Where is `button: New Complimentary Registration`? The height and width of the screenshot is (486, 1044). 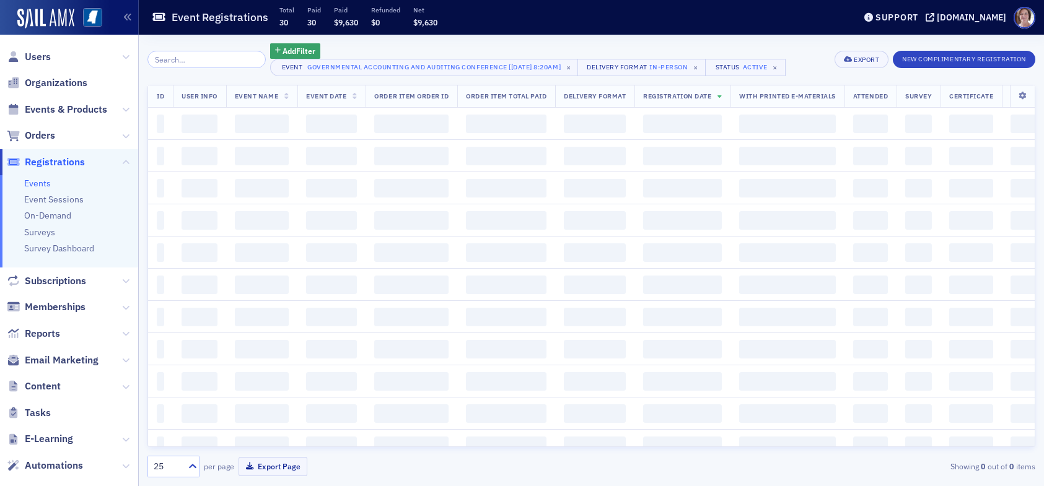
button: New Complimentary Registration is located at coordinates (964, 59).